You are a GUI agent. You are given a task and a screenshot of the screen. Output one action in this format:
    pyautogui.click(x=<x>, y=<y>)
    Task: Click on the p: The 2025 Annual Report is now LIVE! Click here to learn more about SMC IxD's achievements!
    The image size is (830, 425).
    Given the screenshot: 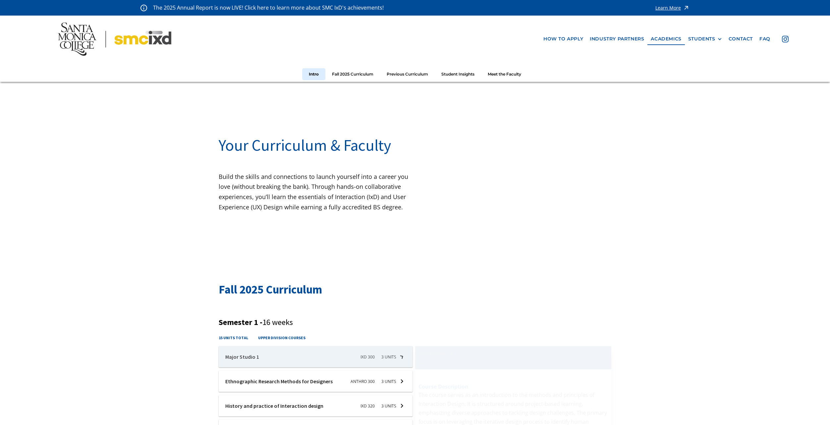 What is the action you would take?
    pyautogui.click(x=269, y=8)
    